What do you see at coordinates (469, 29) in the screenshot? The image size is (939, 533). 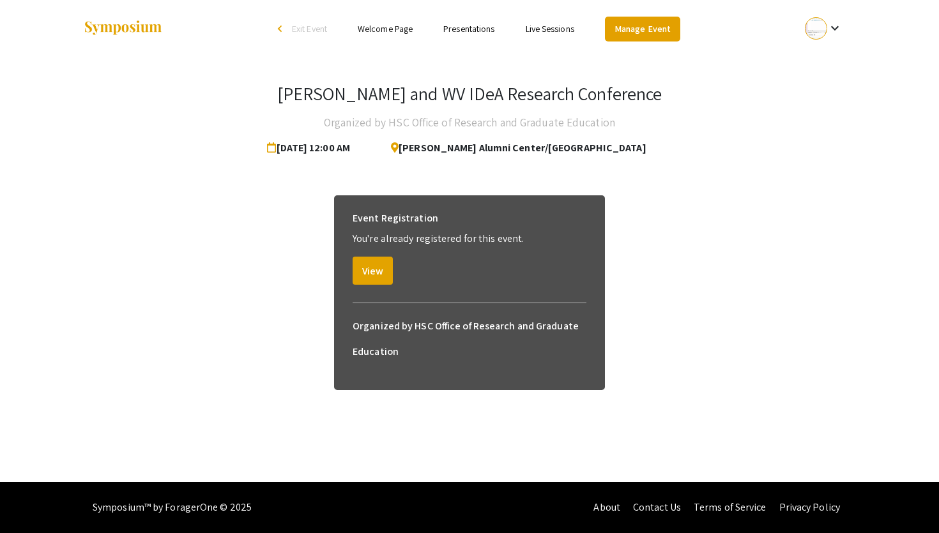 I see `a: Presentations` at bounding box center [469, 29].